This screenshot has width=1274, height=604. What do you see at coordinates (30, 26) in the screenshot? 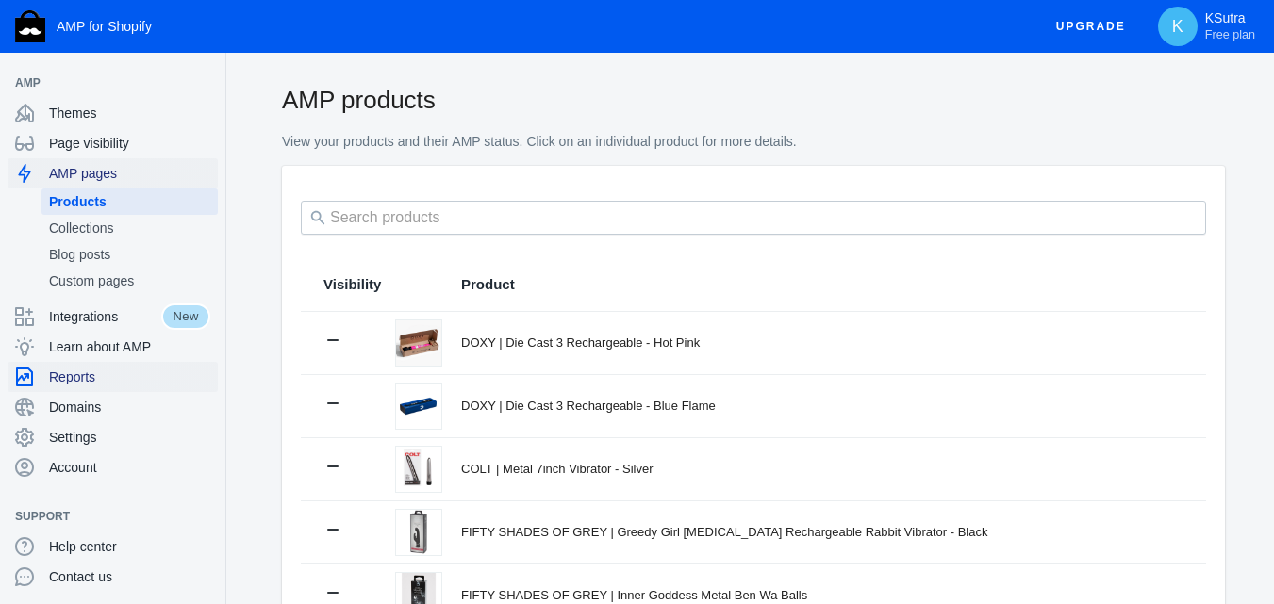
I see `img: Shop Sheriff Logo` at bounding box center [30, 26].